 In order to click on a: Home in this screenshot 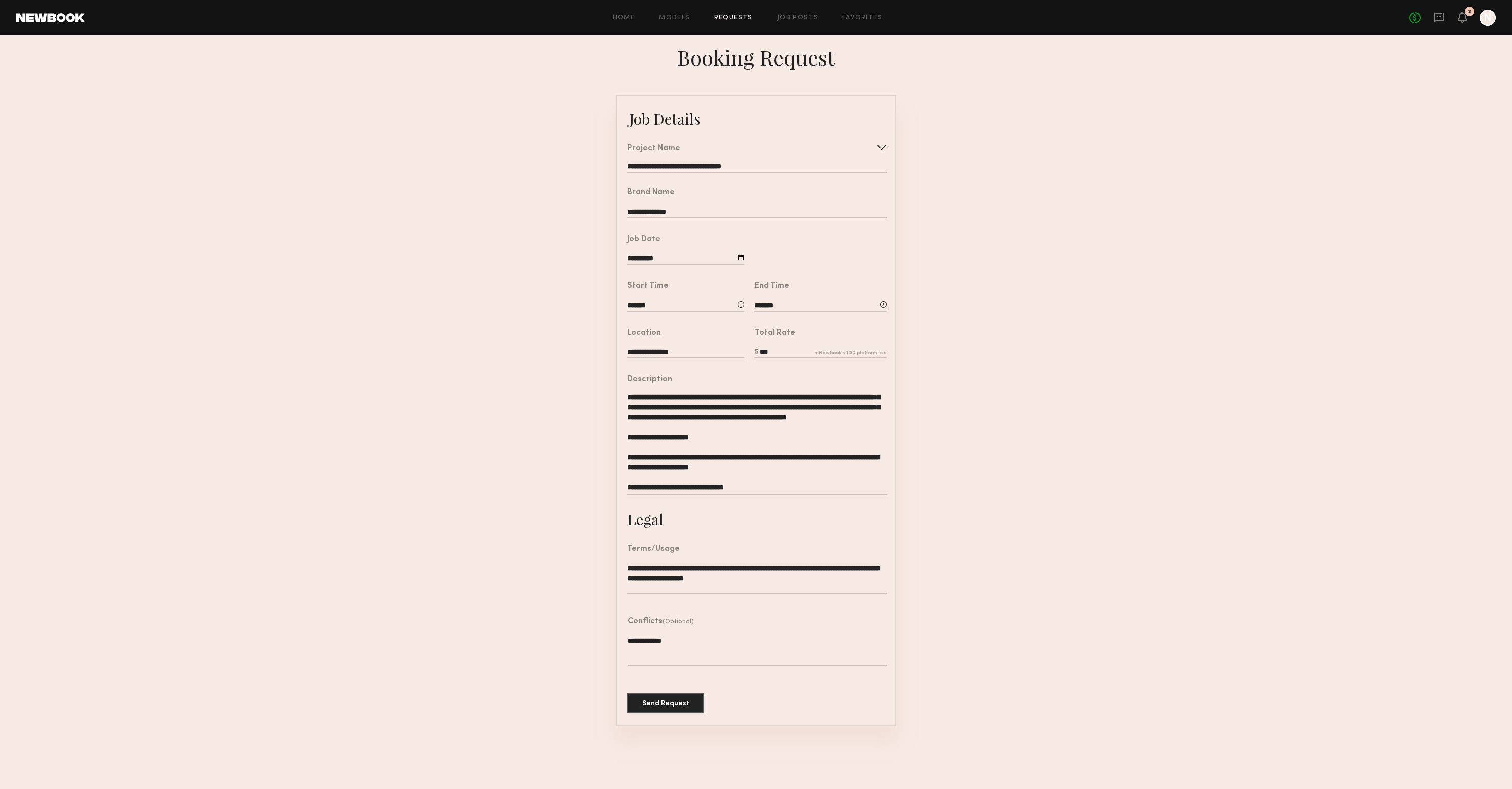, I will do `click(623, 18)`.